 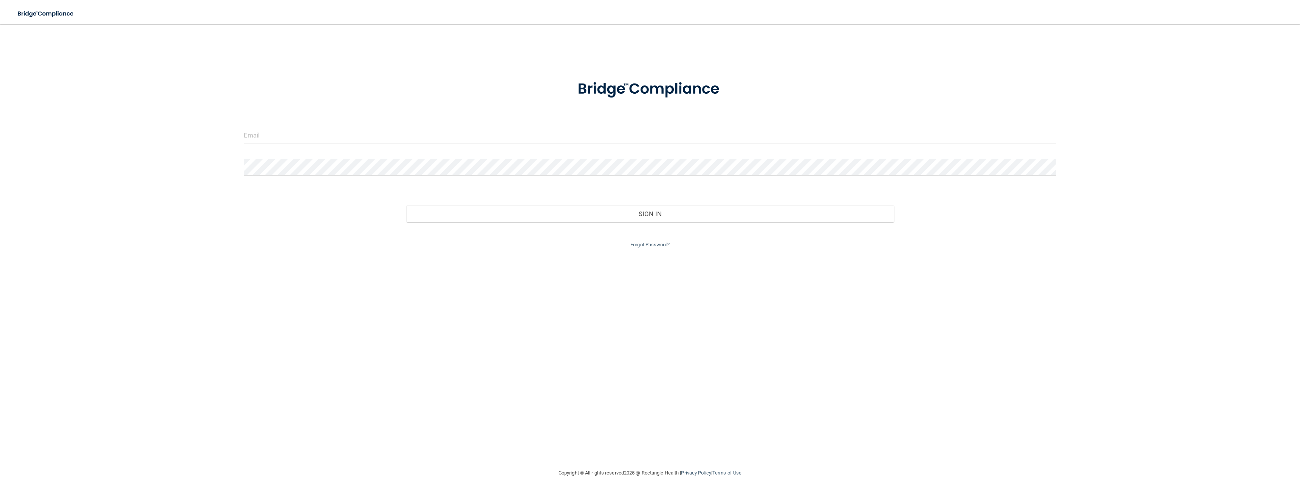 What do you see at coordinates (696, 473) in the screenshot?
I see `a: Privacy Policy` at bounding box center [696, 473].